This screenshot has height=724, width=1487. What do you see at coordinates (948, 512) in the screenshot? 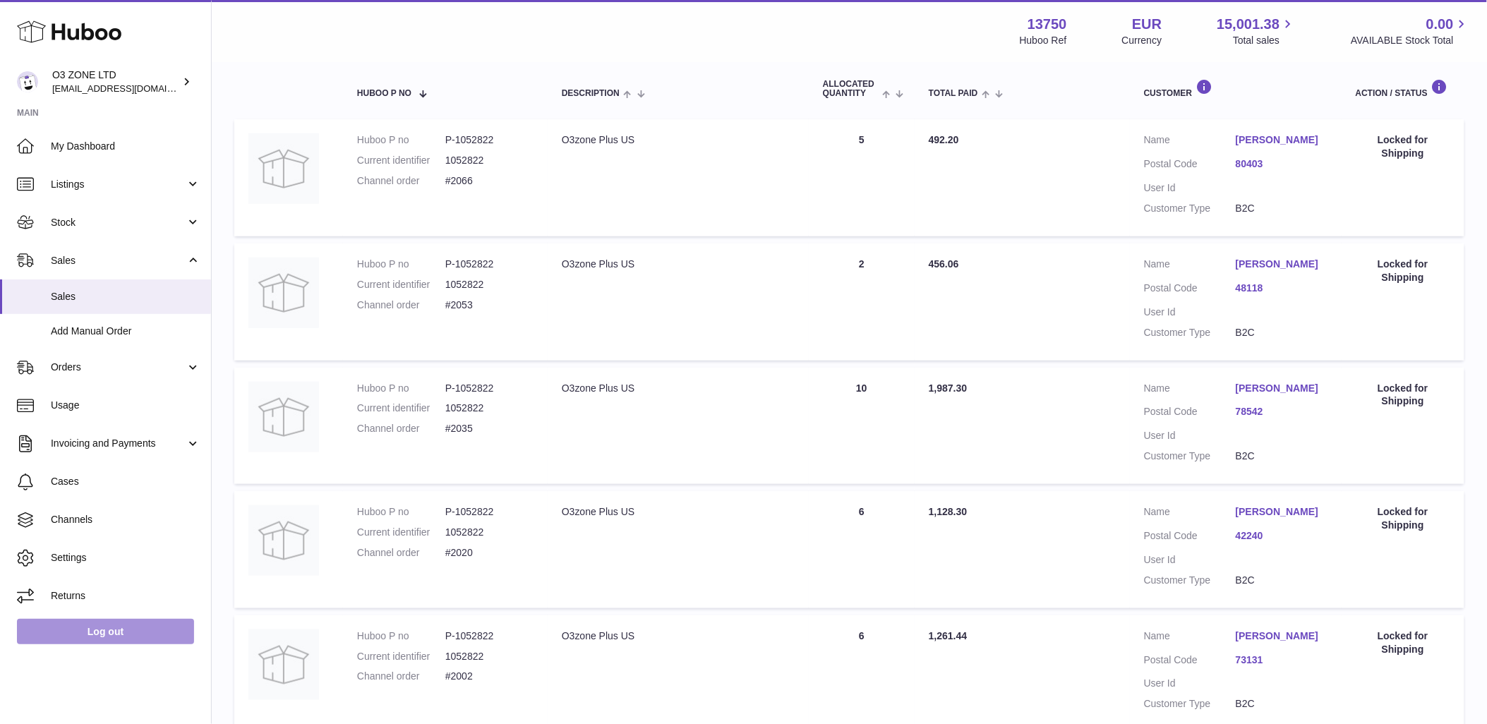
I see `span: 1,128.30` at bounding box center [948, 512].